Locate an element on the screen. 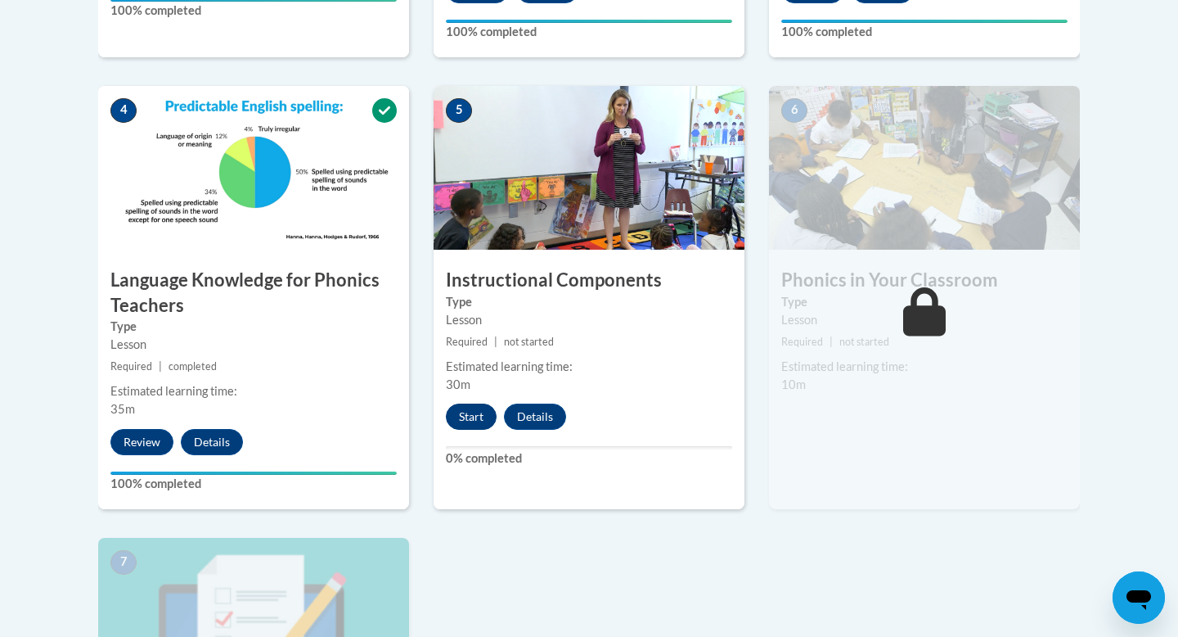 The height and width of the screenshot is (637, 1178). button: Start is located at coordinates (471, 416).